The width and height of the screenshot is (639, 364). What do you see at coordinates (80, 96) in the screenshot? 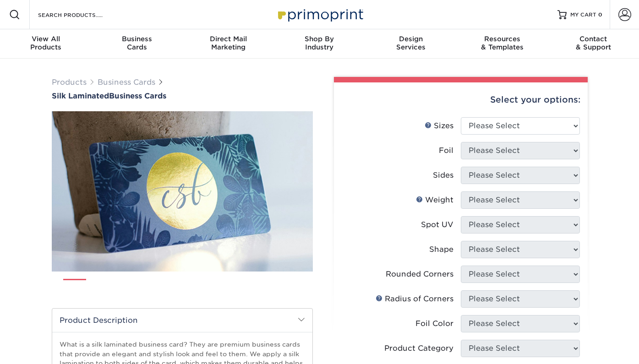
I see `span: Silk Laminated` at bounding box center [80, 96].